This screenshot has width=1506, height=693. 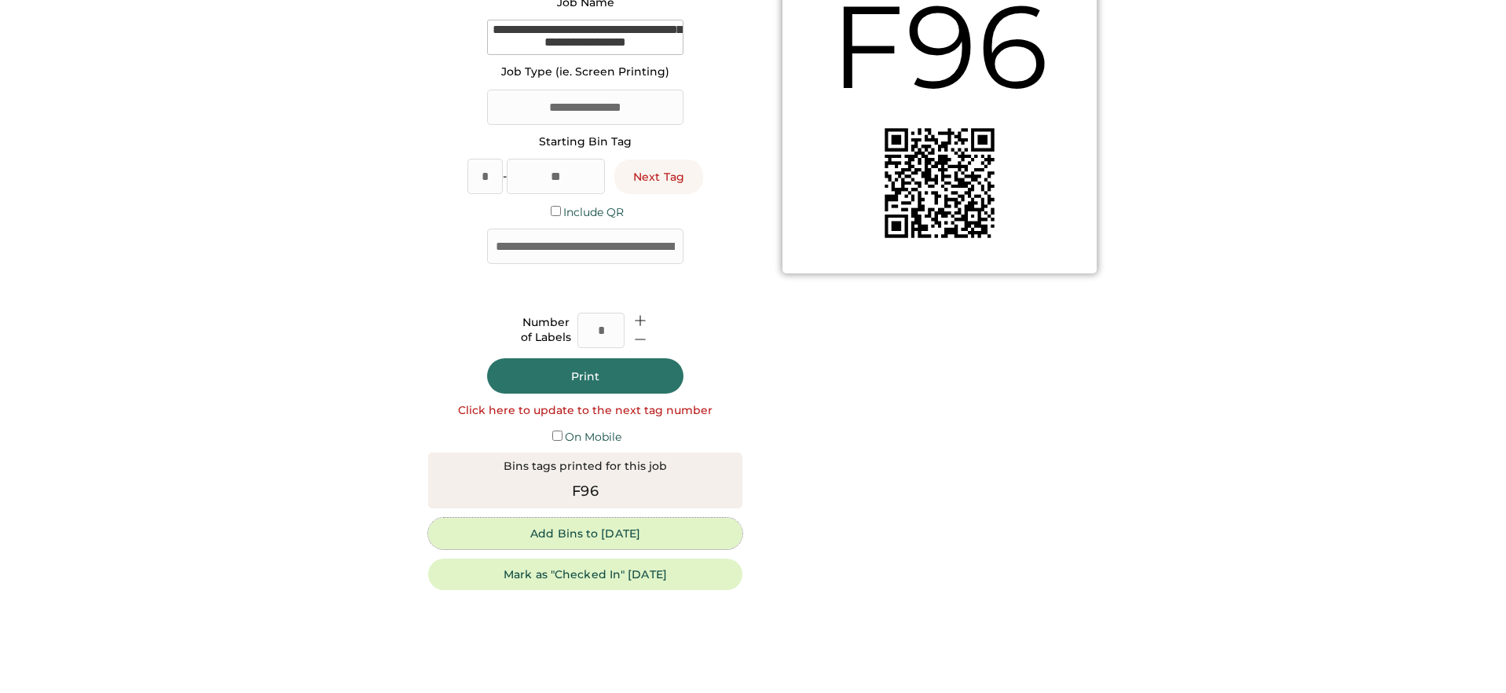 What do you see at coordinates (585, 142) in the screenshot?
I see `div: Starting Bin Tag` at bounding box center [585, 142].